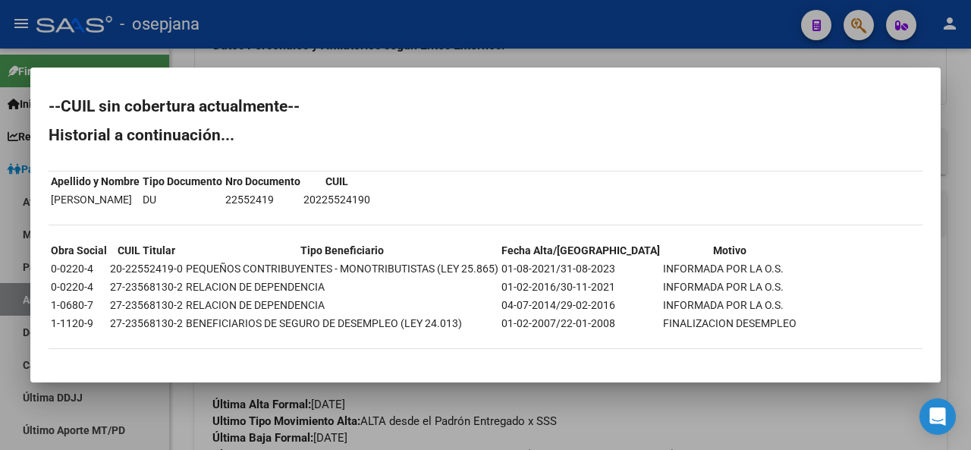 Image resolution: width=971 pixels, height=450 pixels. Describe the element at coordinates (79, 323) in the screenshot. I see `td: 1-1120-9` at that location.